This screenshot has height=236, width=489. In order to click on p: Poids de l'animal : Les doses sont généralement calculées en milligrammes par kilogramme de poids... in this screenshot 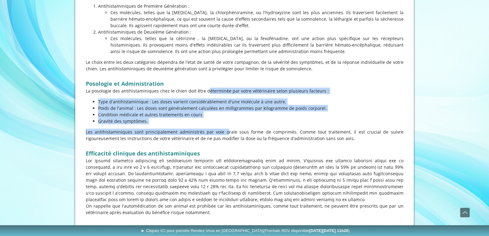, I will do `click(251, 108)`.